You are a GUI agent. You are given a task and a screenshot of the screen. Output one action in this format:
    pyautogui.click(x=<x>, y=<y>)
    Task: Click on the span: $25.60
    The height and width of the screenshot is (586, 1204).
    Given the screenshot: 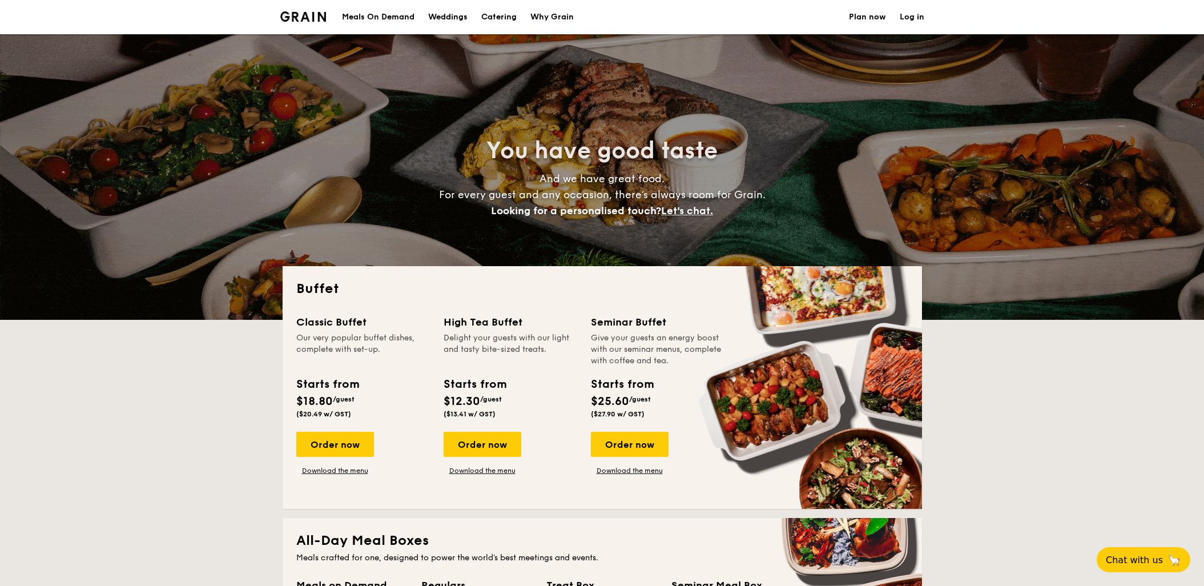 What is the action you would take?
    pyautogui.click(x=609, y=401)
    